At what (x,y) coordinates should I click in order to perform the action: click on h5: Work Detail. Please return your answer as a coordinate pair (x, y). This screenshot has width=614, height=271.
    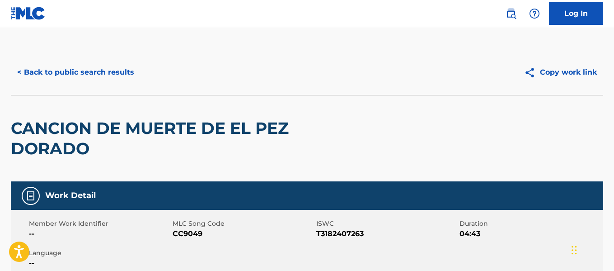
    Looking at the image, I should click on (71, 195).